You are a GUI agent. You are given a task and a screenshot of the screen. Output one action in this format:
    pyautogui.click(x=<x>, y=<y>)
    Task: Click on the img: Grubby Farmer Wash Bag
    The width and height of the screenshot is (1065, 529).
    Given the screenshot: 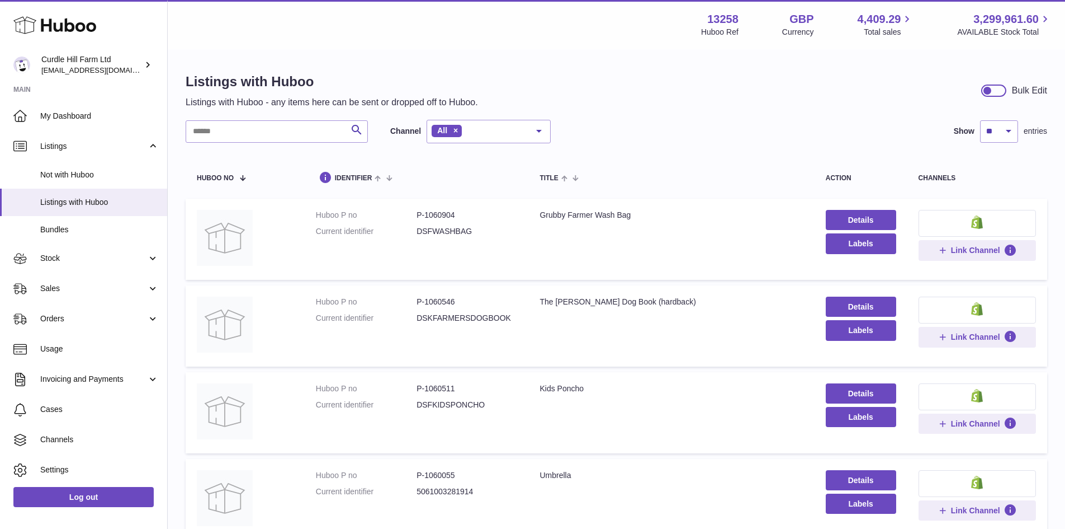 What is the action you would take?
    pyautogui.click(x=225, y=238)
    